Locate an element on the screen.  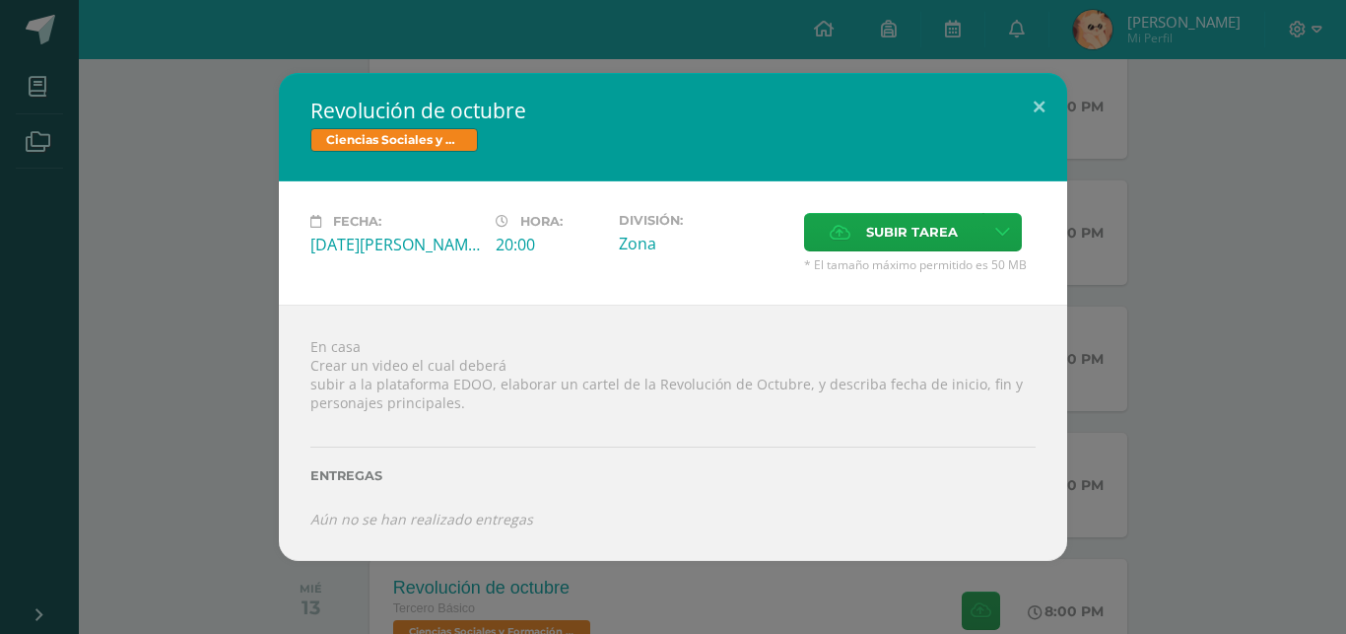
i: Aún no se han realizado entregas is located at coordinates (422, 518).